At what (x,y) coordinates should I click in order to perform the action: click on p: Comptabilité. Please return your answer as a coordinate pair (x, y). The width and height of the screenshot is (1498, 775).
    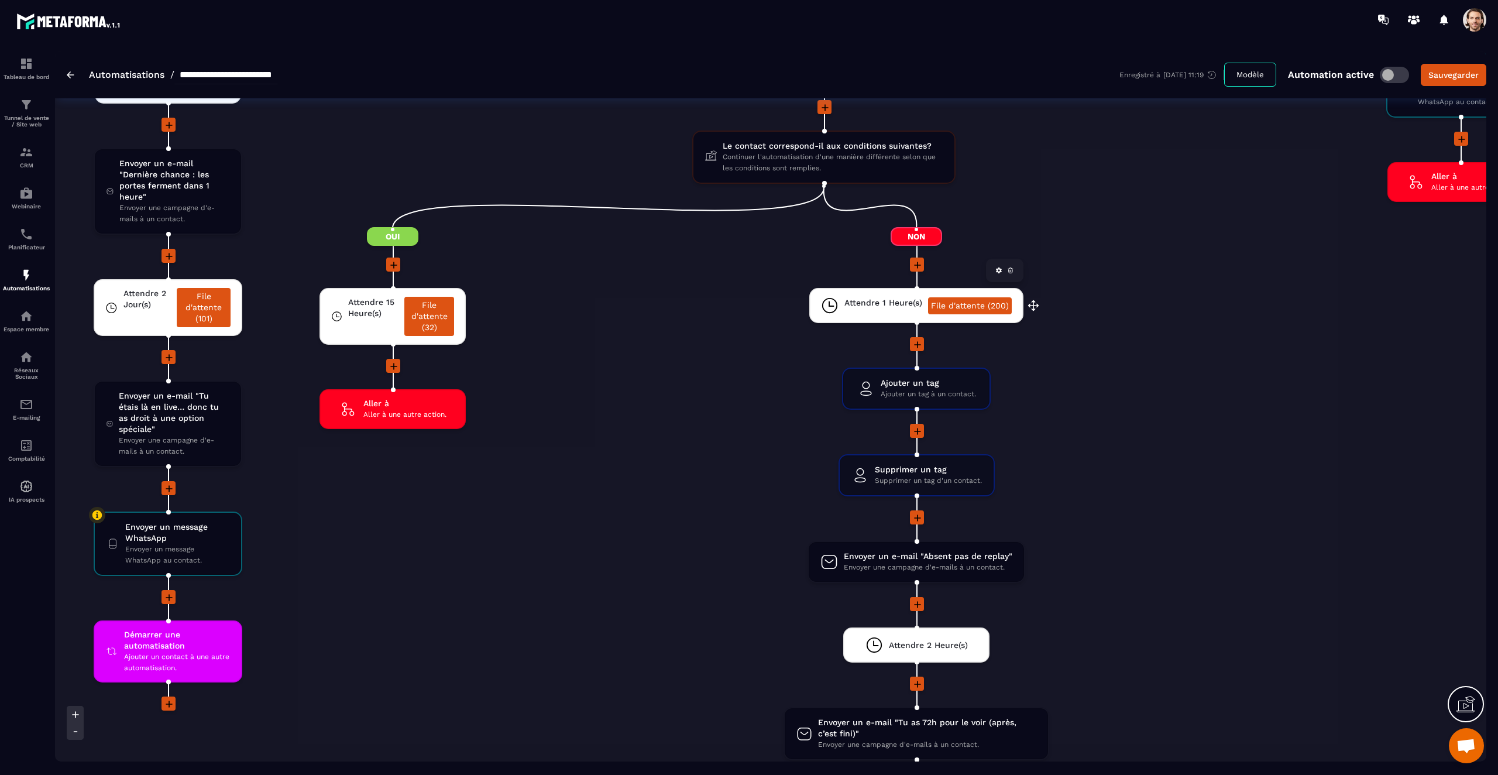
    Looking at the image, I should click on (26, 458).